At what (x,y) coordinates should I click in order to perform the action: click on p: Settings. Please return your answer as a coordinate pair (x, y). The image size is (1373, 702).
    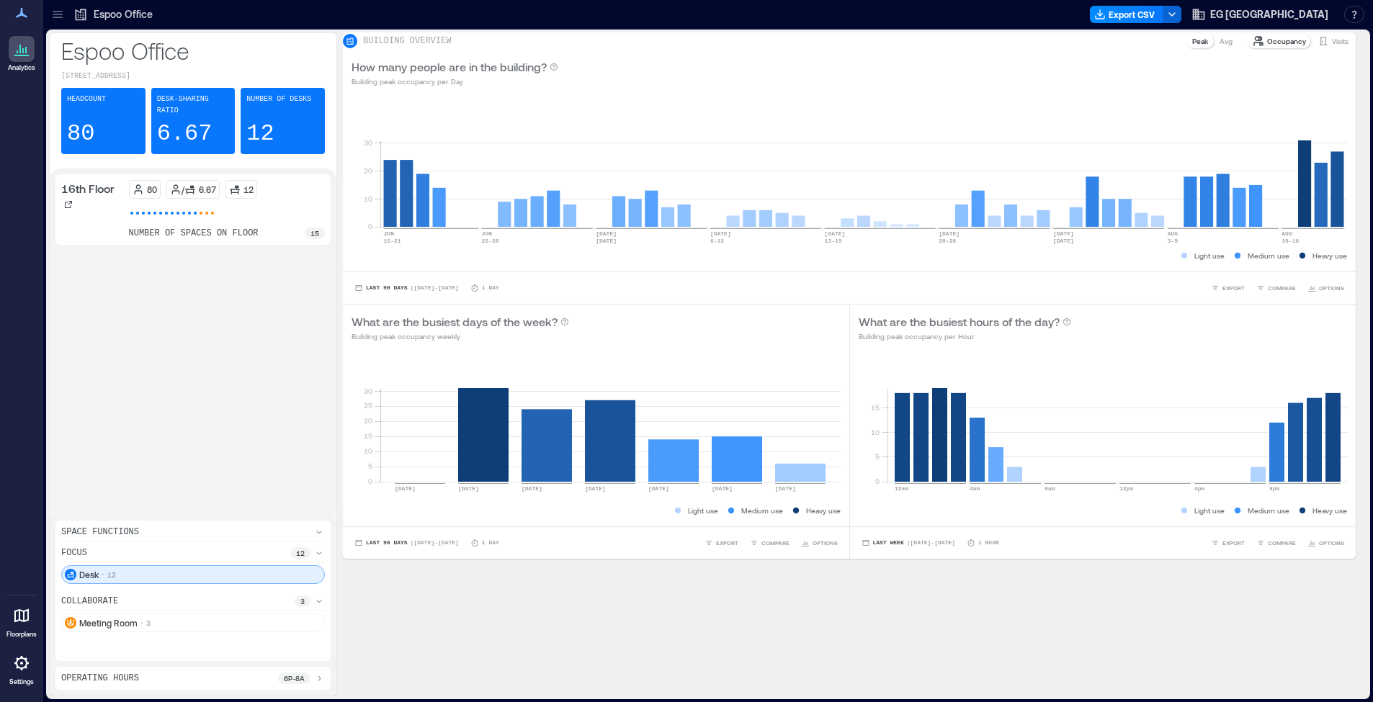
    Looking at the image, I should click on (22, 682).